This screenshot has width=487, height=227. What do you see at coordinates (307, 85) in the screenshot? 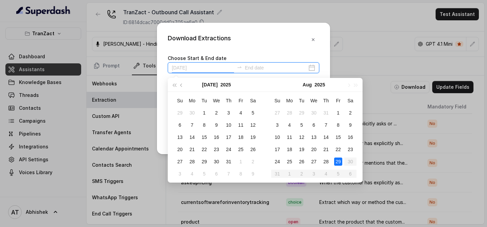
I see `button: Aug` at bounding box center [307, 85].